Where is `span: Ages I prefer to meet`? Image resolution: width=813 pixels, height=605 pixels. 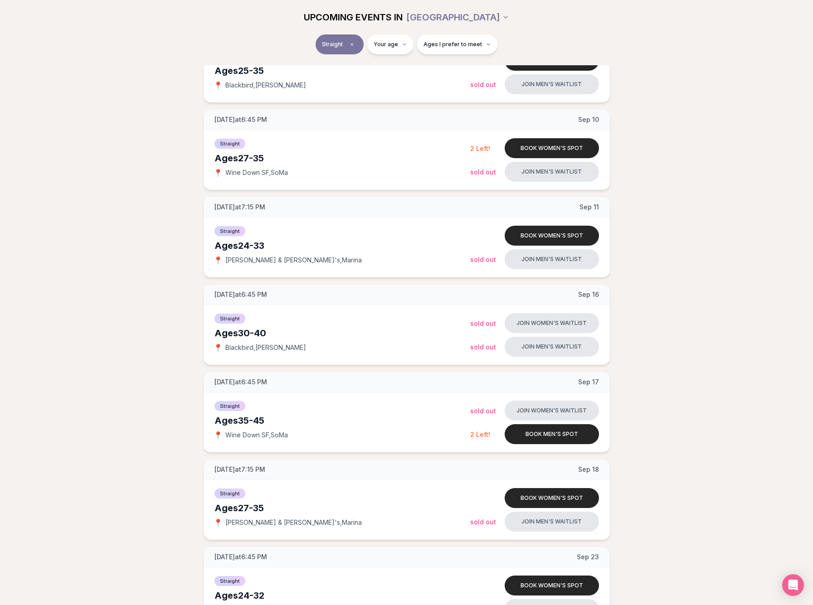 span: Ages I prefer to meet is located at coordinates (452, 44).